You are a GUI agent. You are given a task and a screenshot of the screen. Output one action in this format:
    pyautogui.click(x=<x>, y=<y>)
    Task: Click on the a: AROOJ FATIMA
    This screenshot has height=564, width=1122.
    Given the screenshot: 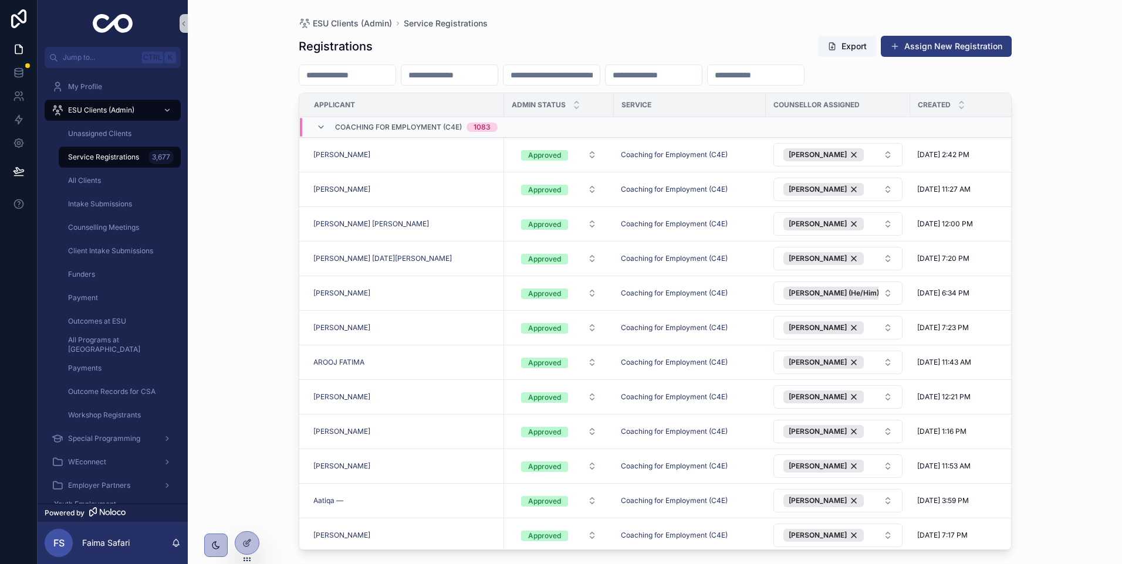 What is the action you would take?
    pyautogui.click(x=405, y=362)
    